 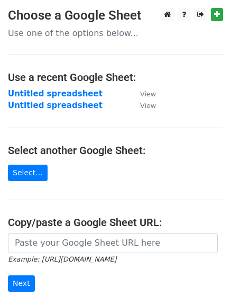 I want to click on p: Use one of the options below..., so click(x=115, y=33).